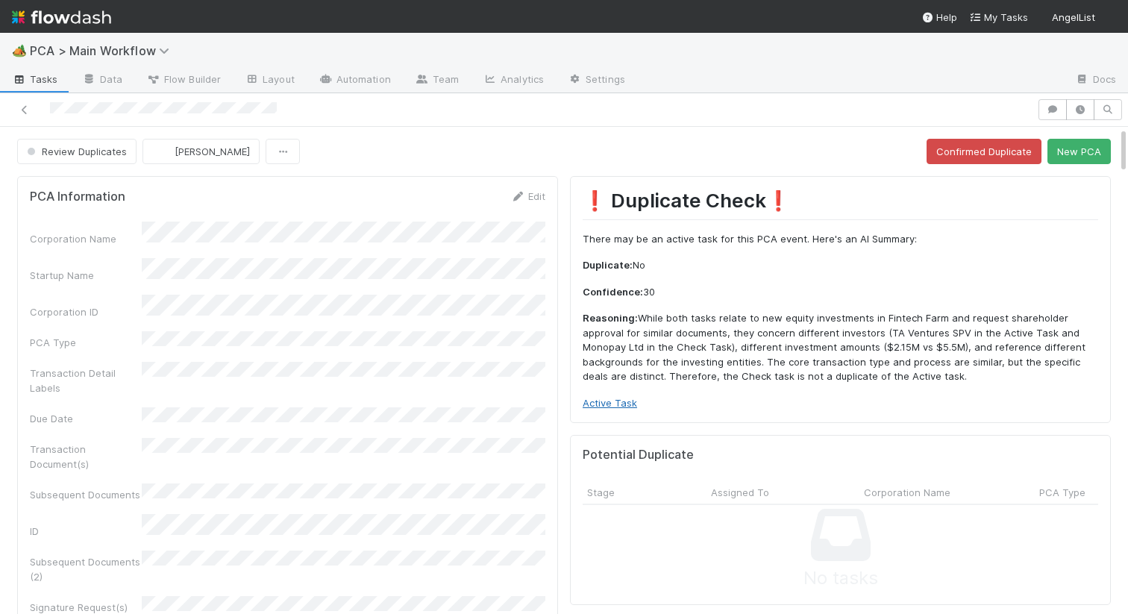 The image size is (1128, 614). Describe the element at coordinates (609, 403) in the screenshot. I see `a: Active Task` at that location.